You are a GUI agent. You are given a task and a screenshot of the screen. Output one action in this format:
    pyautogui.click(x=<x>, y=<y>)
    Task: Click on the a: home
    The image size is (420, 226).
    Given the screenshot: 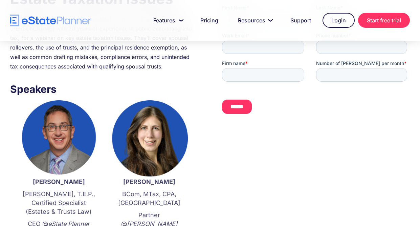 What is the action you would take?
    pyautogui.click(x=51, y=20)
    